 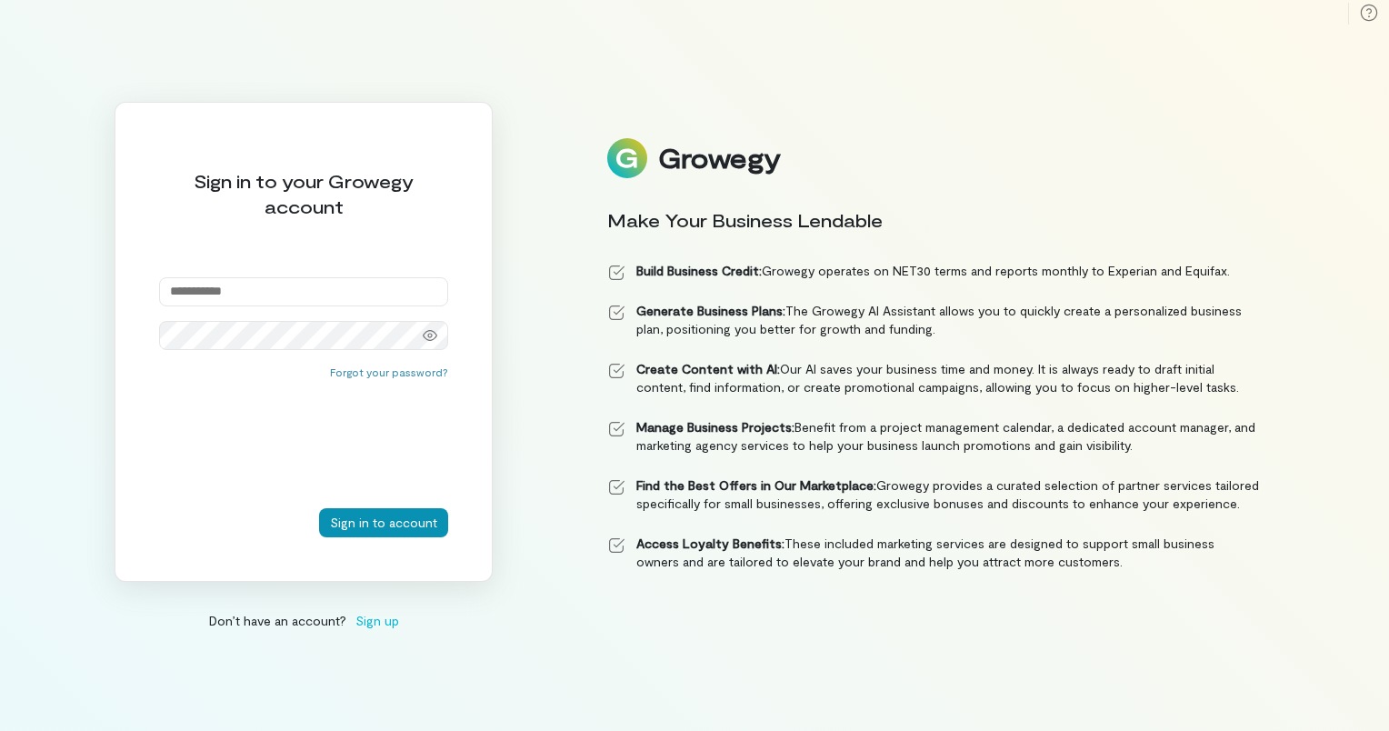 I want to click on strong: Manage Business Projects:, so click(x=715, y=426).